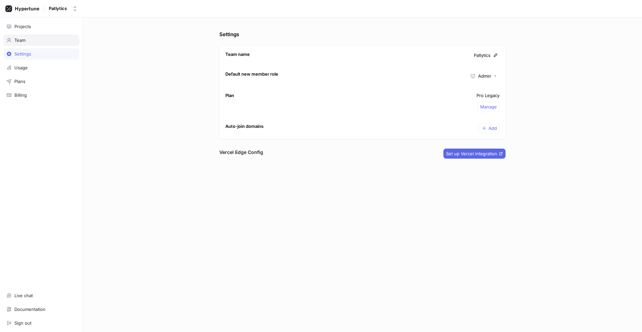  Describe the element at coordinates (41, 54) in the screenshot. I see `a: Settings` at that location.